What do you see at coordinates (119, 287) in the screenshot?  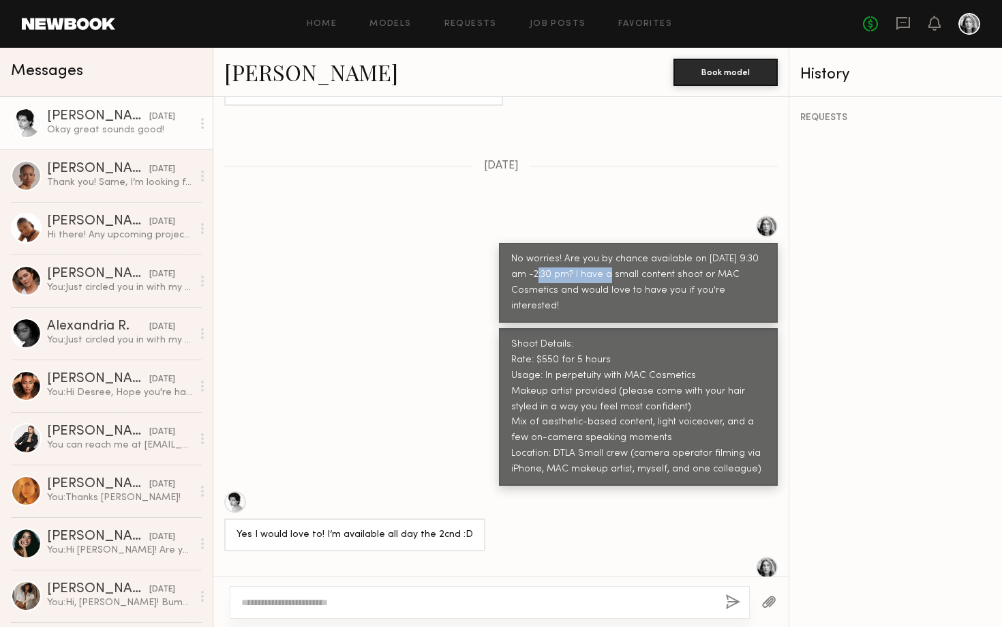 I see `div: You: Just circled you in with my colleague -- excited to work with you!` at bounding box center [119, 287].